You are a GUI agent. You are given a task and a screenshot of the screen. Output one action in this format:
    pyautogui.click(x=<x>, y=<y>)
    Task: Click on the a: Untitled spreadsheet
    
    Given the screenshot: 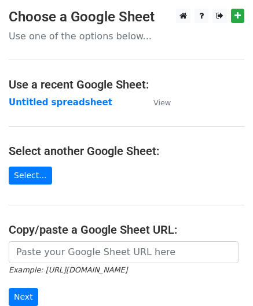 What is the action you would take?
    pyautogui.click(x=60, y=102)
    